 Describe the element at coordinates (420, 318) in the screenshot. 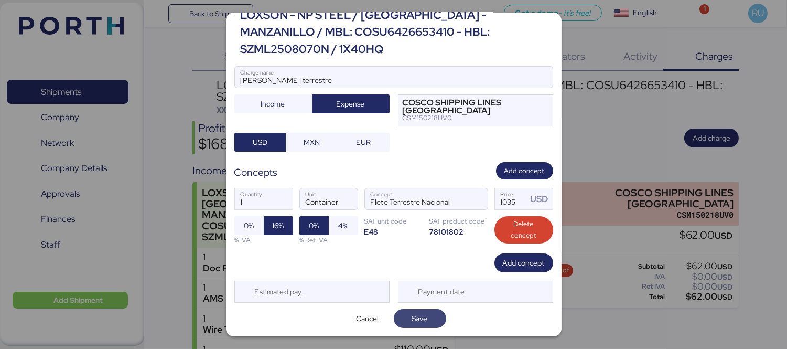

I see `span: Save` at that location.